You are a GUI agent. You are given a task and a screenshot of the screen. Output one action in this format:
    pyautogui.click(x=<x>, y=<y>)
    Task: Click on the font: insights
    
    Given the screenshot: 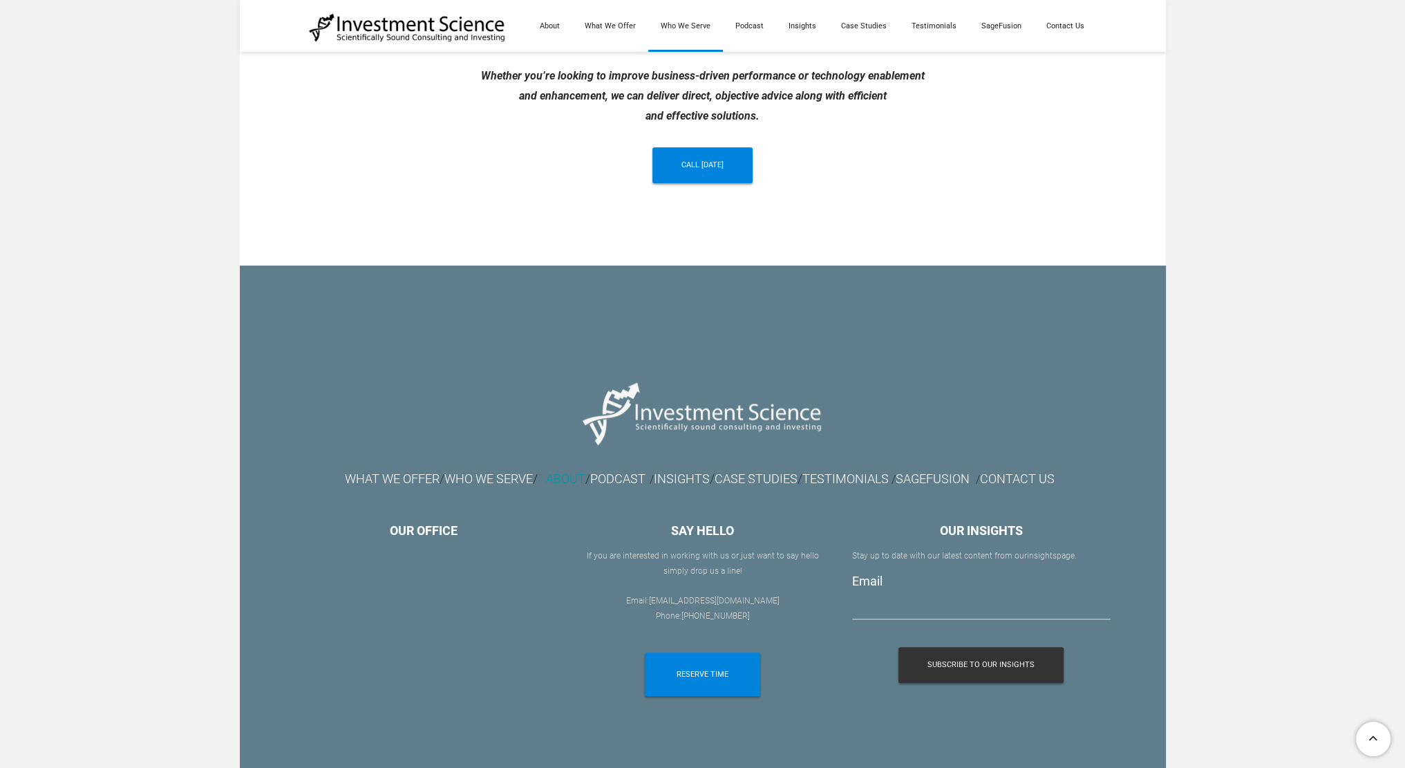 What is the action you would take?
    pyautogui.click(x=1042, y=556)
    